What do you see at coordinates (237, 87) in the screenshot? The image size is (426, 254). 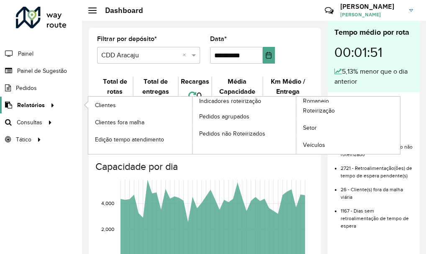 I see `div: Média Capacidade` at bounding box center [237, 87].